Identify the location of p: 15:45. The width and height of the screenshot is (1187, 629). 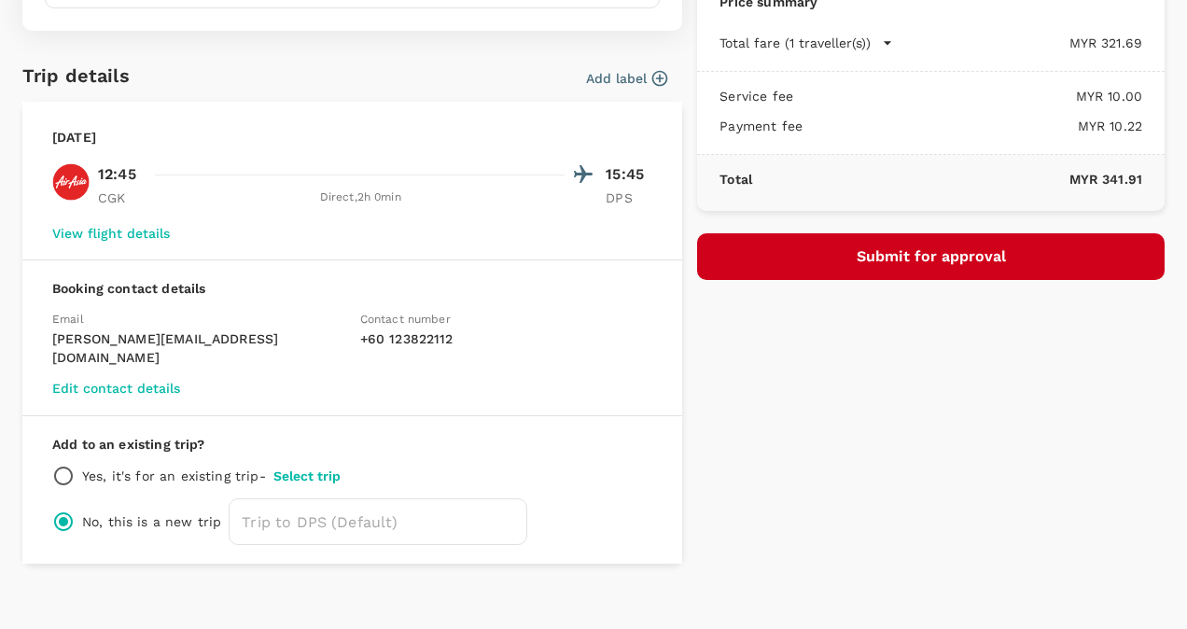
(629, 174).